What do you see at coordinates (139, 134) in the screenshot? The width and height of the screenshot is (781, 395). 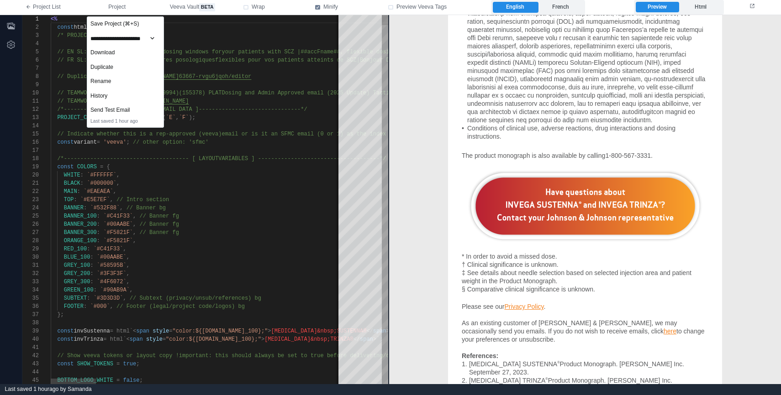 I see `span: // Indicate whether this is a rep-approved (veeva)` at bounding box center [139, 134].